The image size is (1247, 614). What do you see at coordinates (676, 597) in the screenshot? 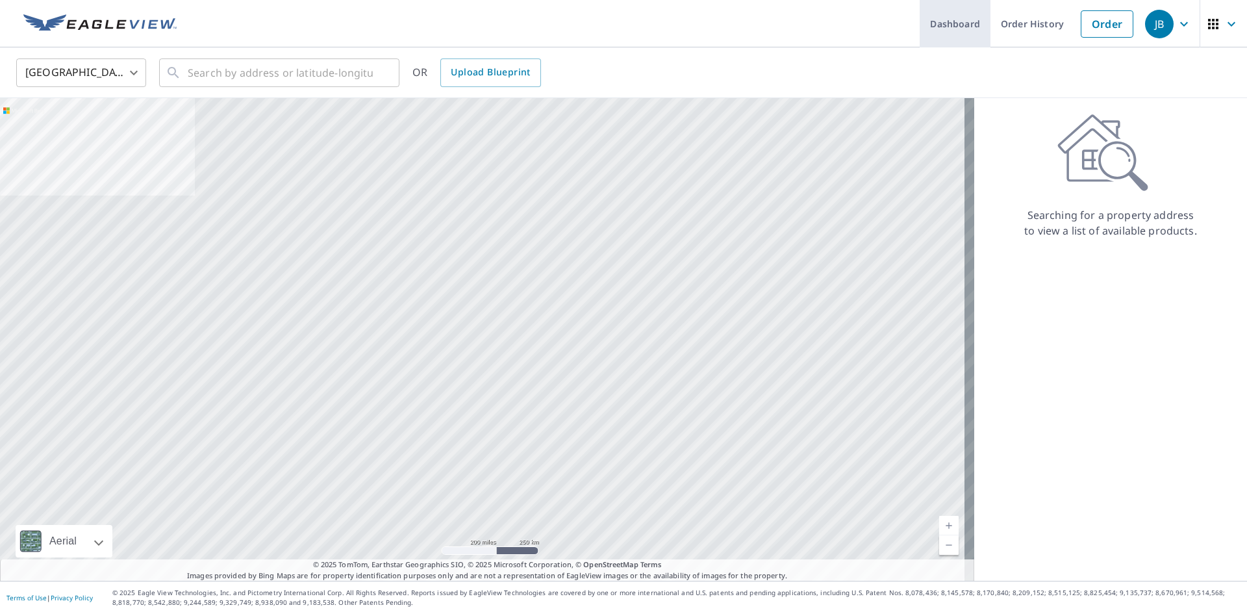
I see `p: © 2025 Eagle View Technologies, Inc. and Pictometry International Corp. All Rights Reserved. Repo...` at bounding box center [676, 597].